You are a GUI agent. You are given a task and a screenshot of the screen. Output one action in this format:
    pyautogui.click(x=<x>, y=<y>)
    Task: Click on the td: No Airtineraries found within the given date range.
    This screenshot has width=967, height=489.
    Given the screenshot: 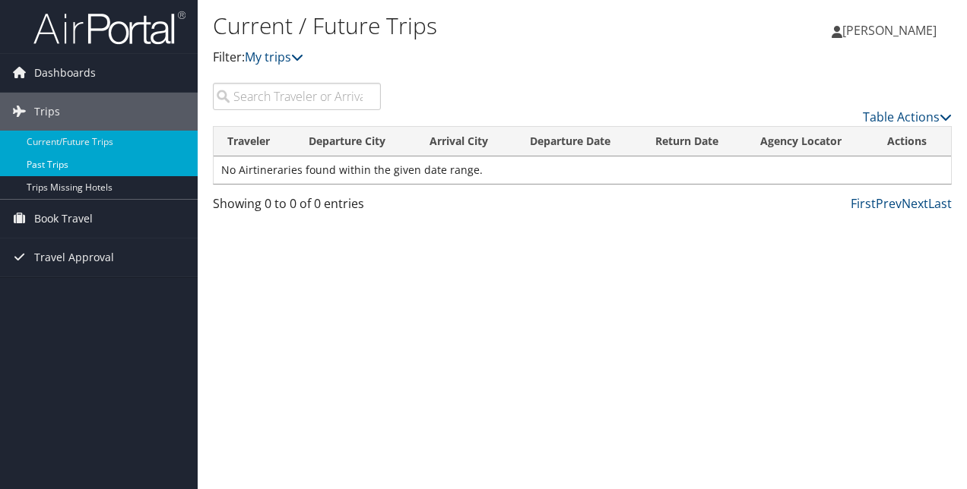 What is the action you would take?
    pyautogui.click(x=582, y=170)
    